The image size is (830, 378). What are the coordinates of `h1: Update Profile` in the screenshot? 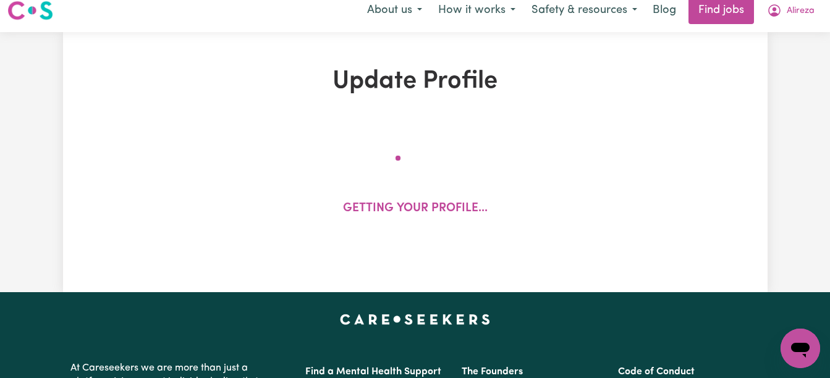 It's located at (415, 82).